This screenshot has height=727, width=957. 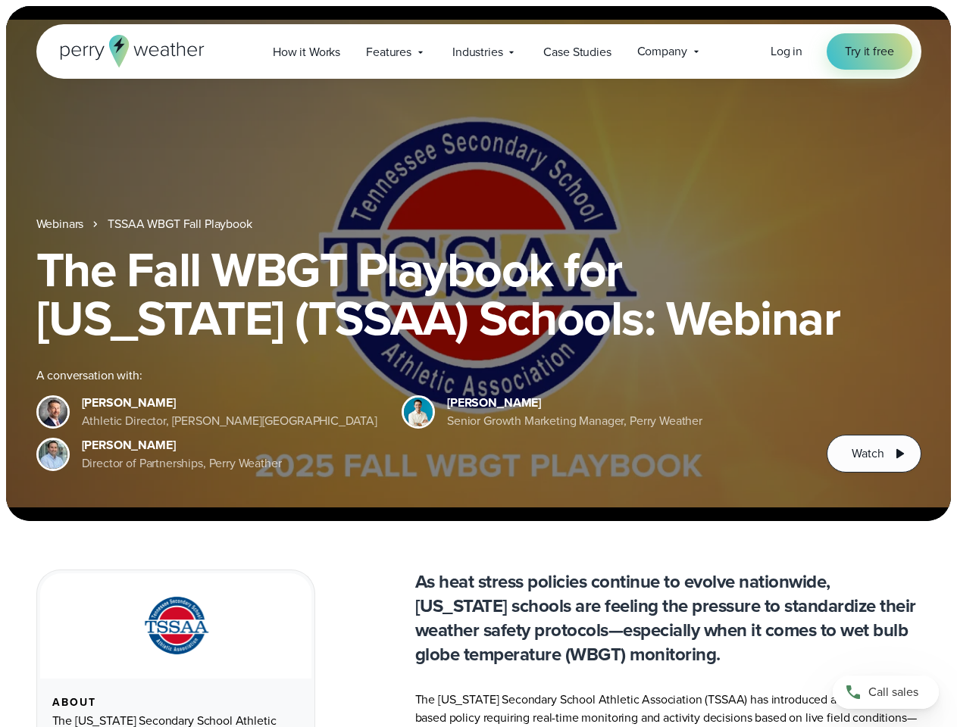 What do you see at coordinates (867, 454) in the screenshot?
I see `span: Watch` at bounding box center [867, 454].